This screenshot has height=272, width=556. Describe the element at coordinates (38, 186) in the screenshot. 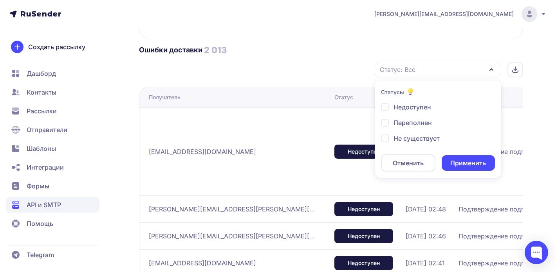

I see `span: Формы` at that location.